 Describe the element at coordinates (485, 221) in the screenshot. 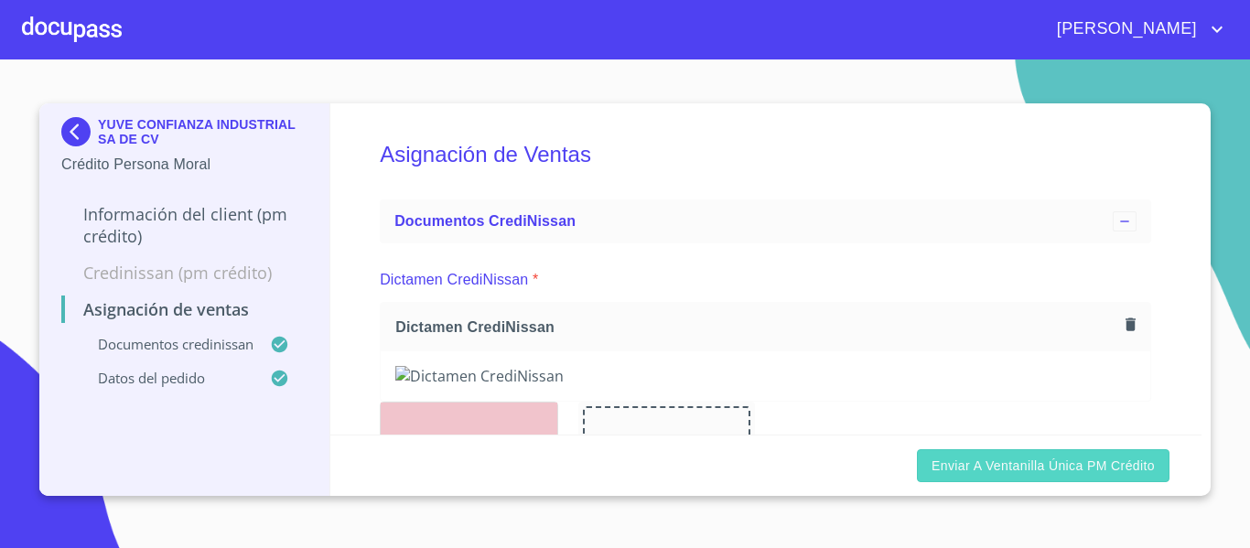

I see `span: Documentos CrediNissan` at that location.